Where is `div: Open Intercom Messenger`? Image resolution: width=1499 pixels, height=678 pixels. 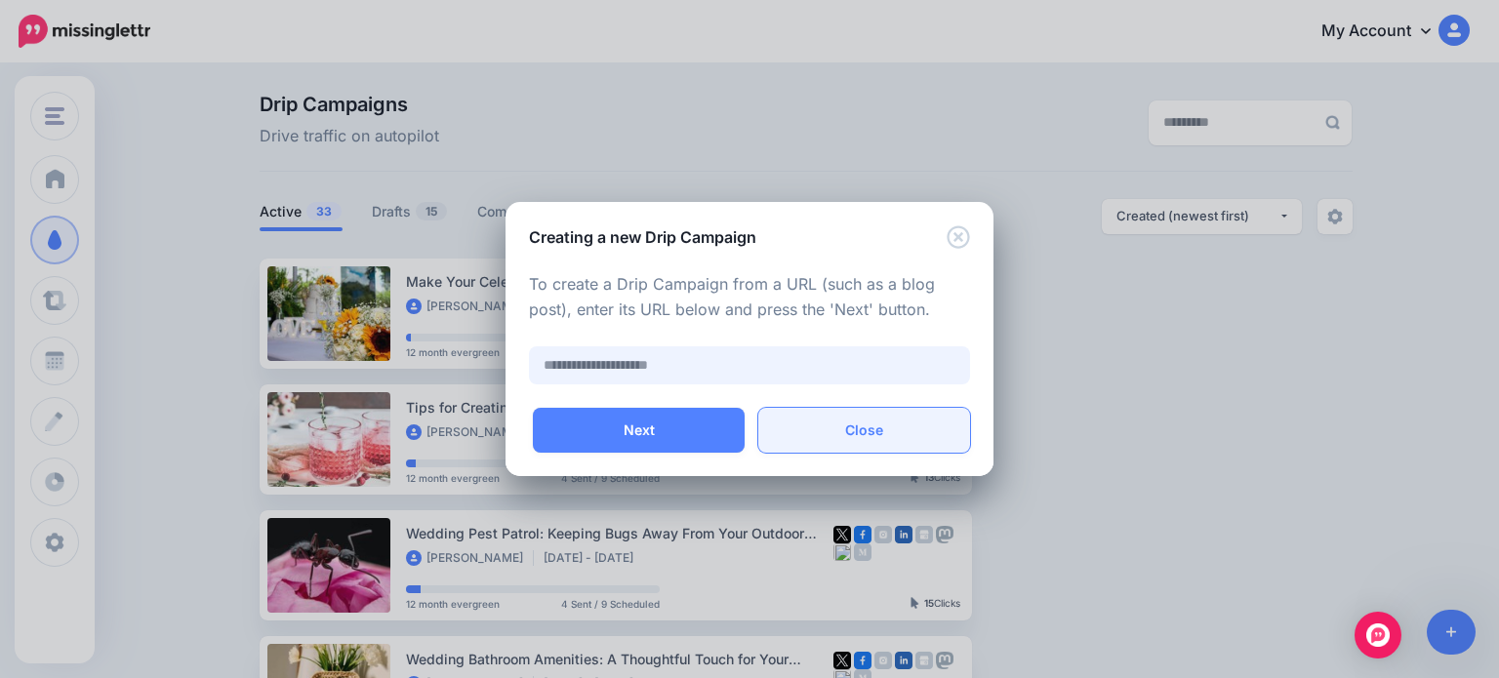
div: Open Intercom Messenger is located at coordinates (1378, 636).